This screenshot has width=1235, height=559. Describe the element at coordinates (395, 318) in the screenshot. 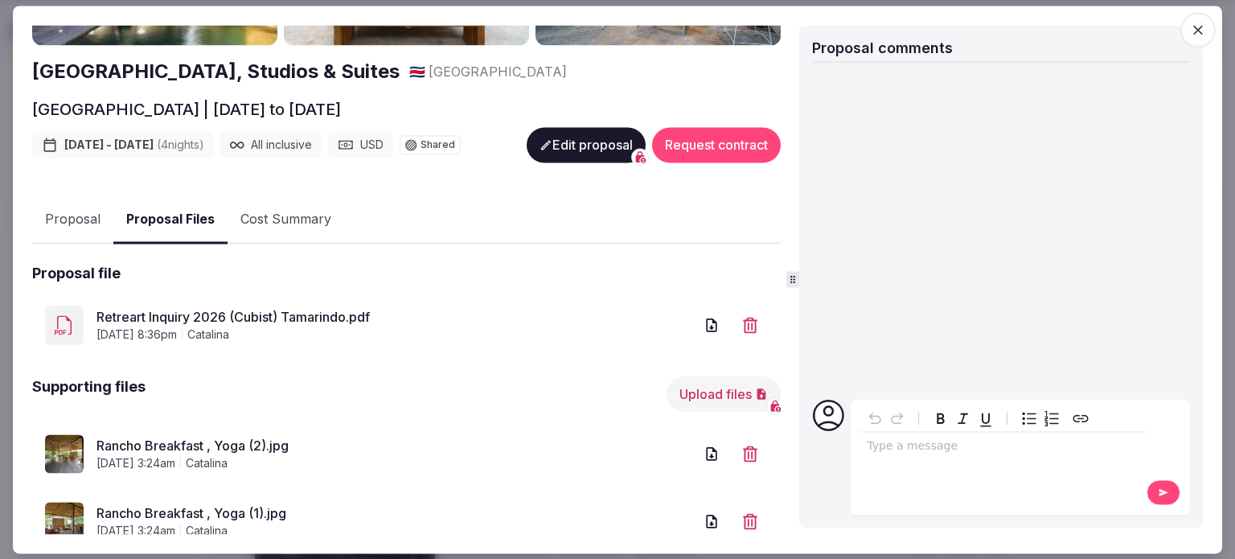

I see `a: Retreart Inquiry 2026 (Cubist) Tamarindo.pdf` at that location.